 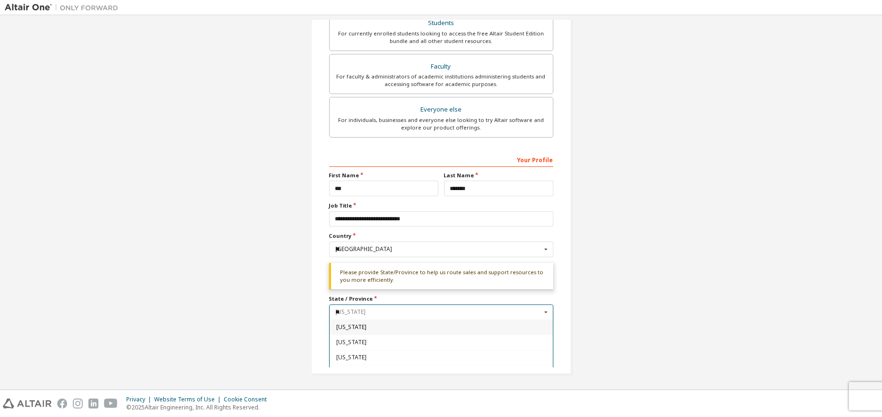 I want to click on img: linkedin.svg, so click(x=93, y=404).